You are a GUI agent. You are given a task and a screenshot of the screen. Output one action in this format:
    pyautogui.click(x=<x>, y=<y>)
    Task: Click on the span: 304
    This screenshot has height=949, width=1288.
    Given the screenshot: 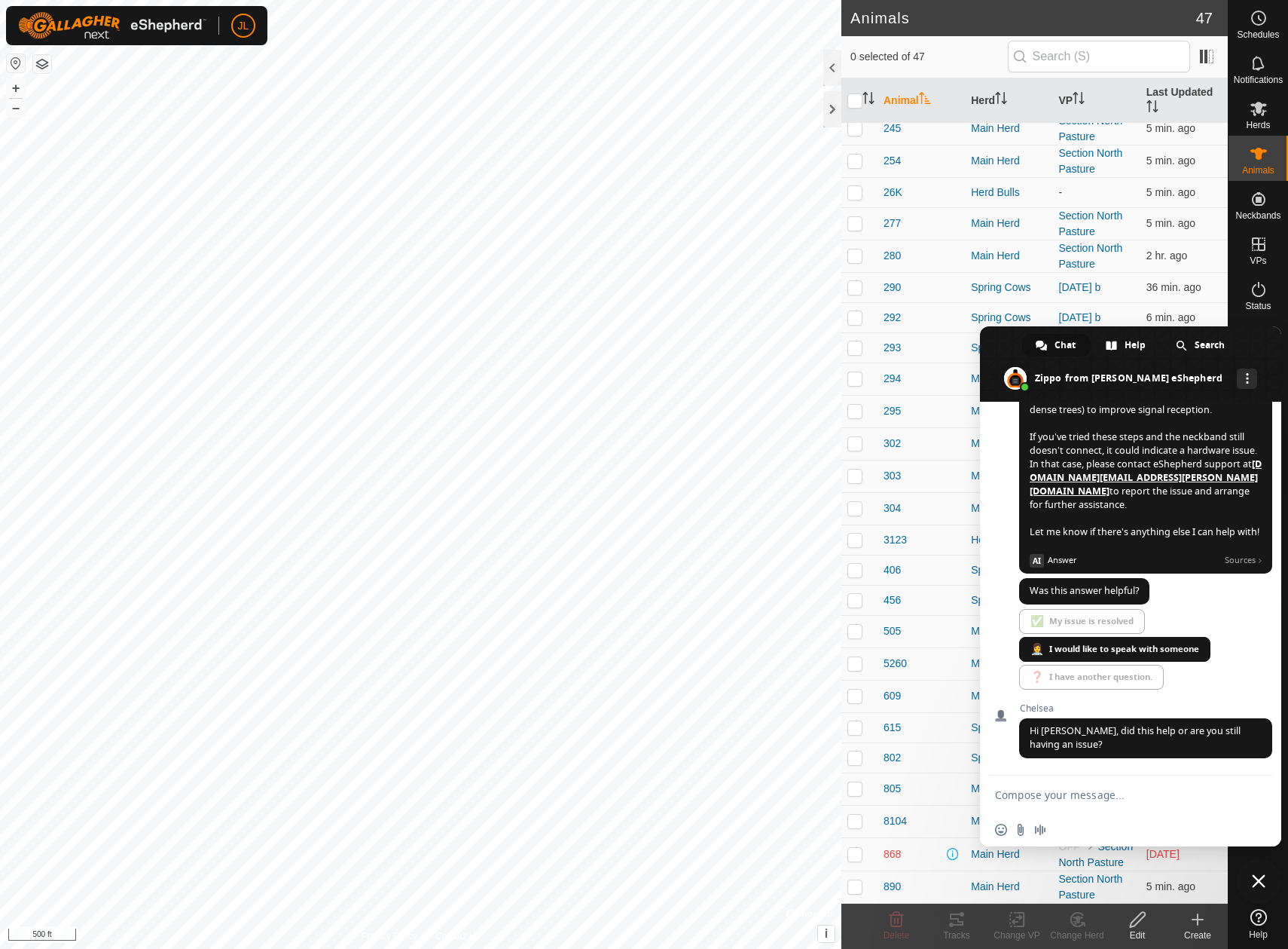 What is the action you would take?
    pyautogui.click(x=892, y=508)
    